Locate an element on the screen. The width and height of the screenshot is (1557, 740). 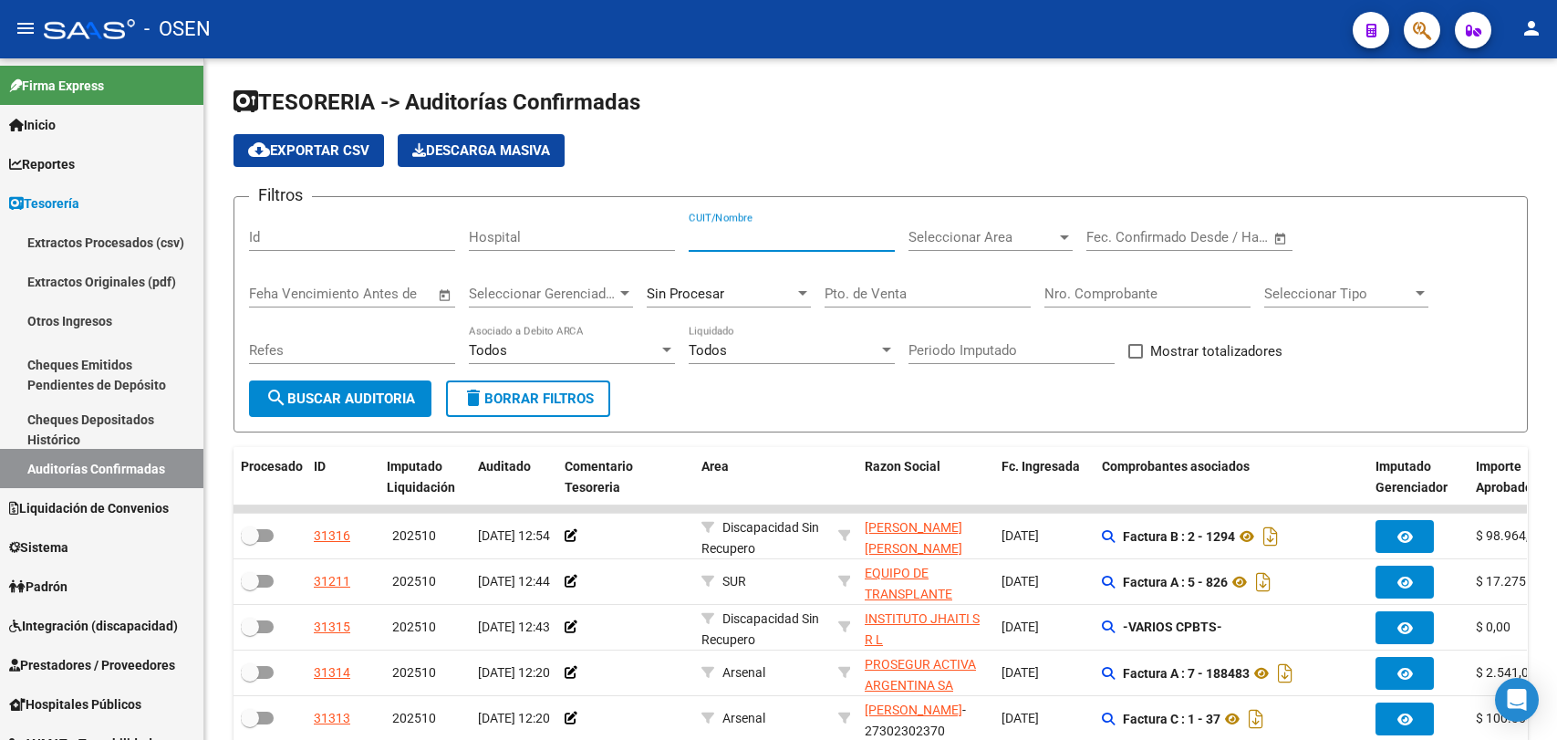
button: Buscar Auditoria is located at coordinates (340, 399).